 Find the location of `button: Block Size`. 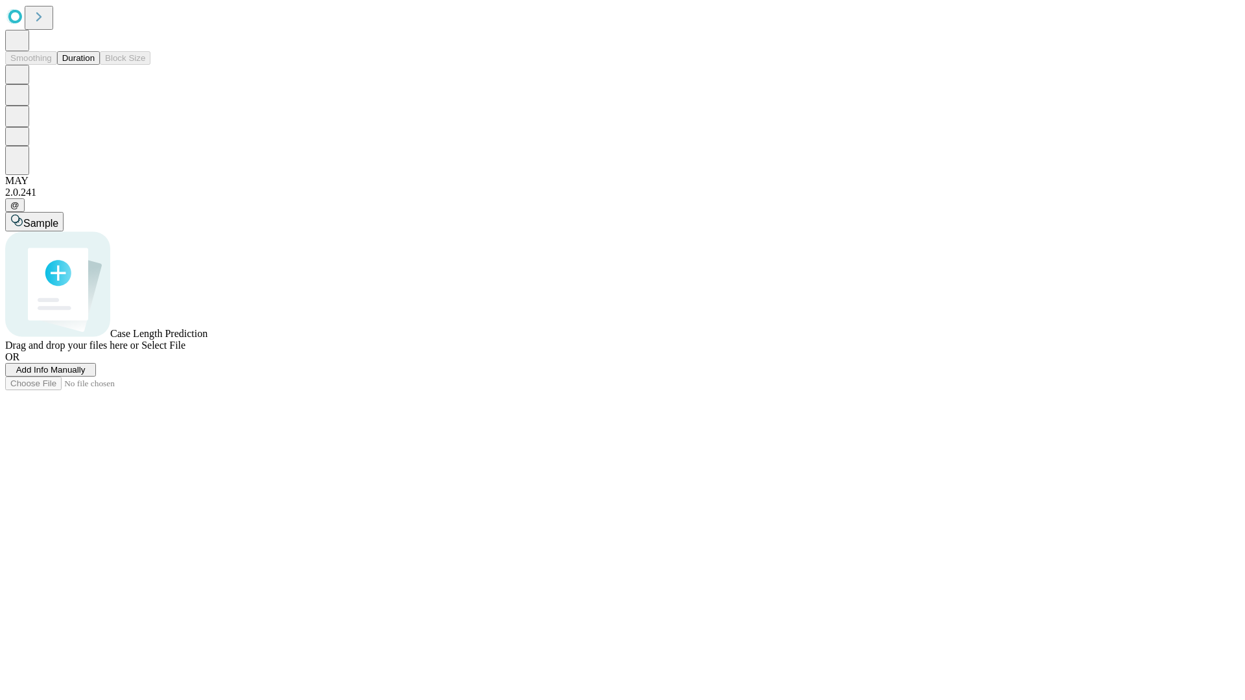

button: Block Size is located at coordinates (125, 58).